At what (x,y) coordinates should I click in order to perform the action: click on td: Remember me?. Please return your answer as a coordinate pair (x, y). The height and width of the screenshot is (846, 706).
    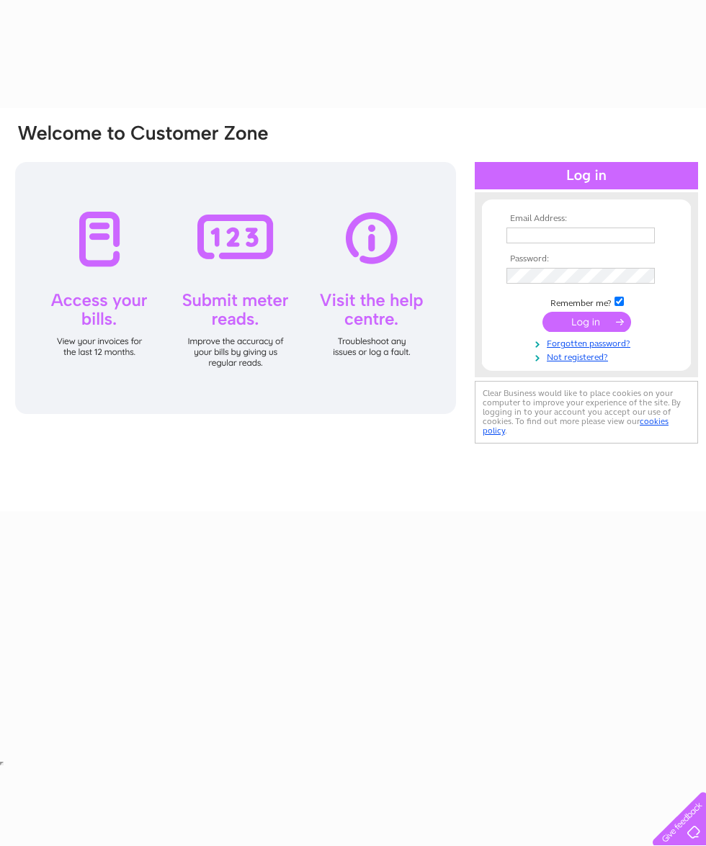
    Looking at the image, I should click on (586, 302).